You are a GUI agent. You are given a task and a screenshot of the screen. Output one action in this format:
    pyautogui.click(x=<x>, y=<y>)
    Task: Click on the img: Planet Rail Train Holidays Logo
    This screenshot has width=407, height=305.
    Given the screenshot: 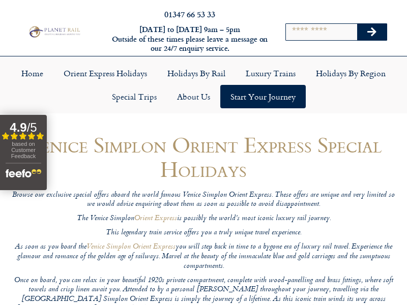 What is the action you would take?
    pyautogui.click(x=54, y=32)
    